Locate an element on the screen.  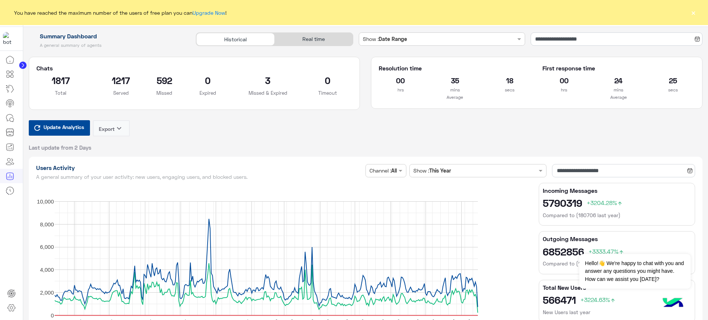
span: Hello!👋 We're happy to chat with you and answer any questions you might have. How can we assist y... is located at coordinates (634, 271).